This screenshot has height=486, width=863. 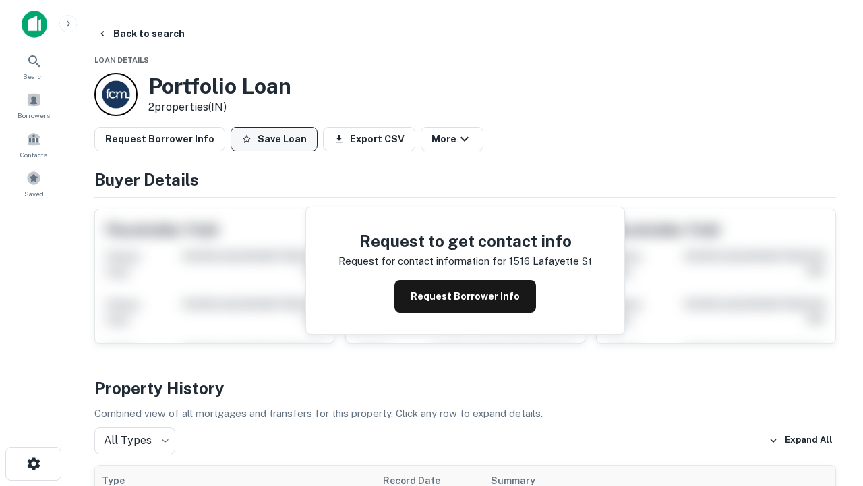 I want to click on a: Borrowers, so click(x=34, y=105).